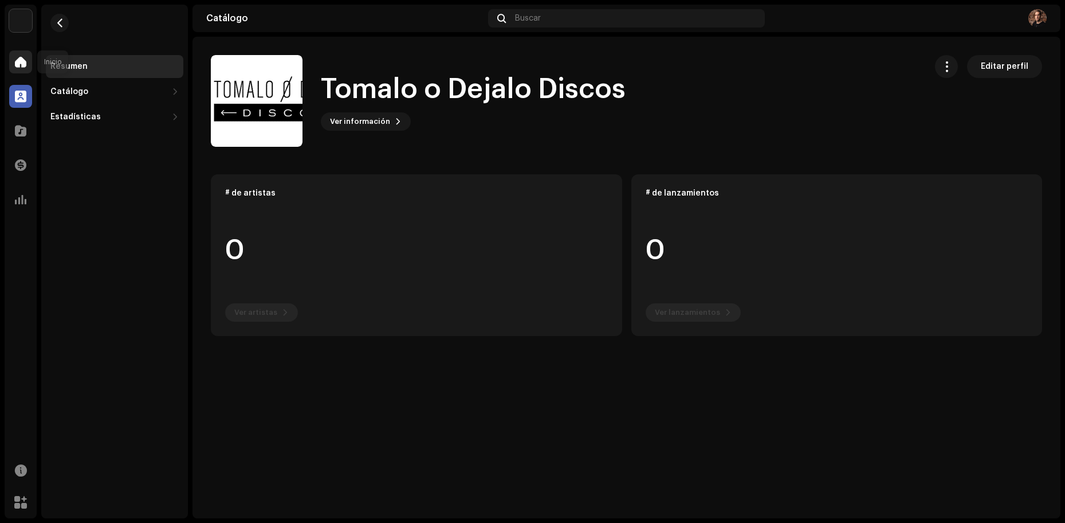  I want to click on button: Ver información, so click(366, 122).